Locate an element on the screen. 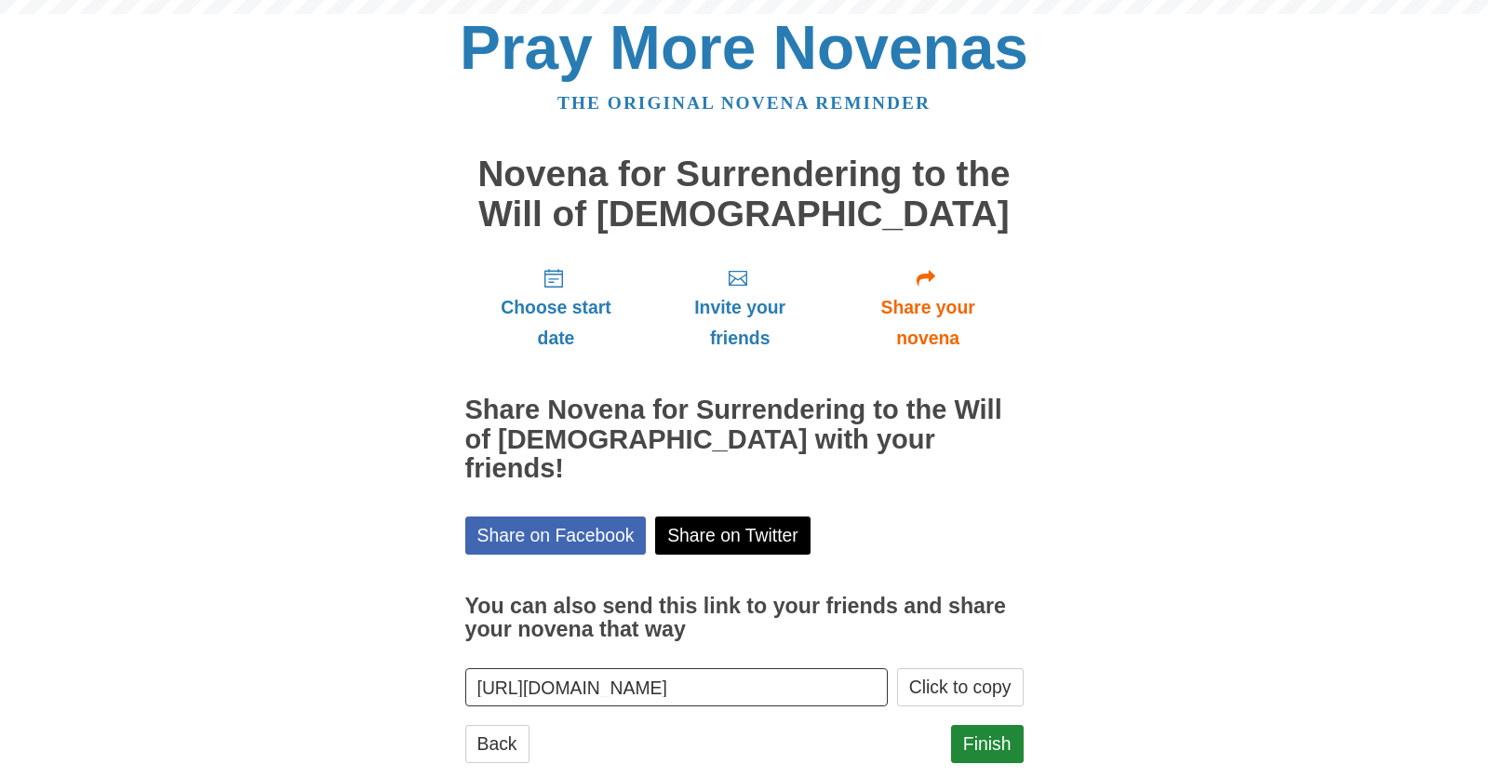  span: Invite your friends is located at coordinates (739, 323).